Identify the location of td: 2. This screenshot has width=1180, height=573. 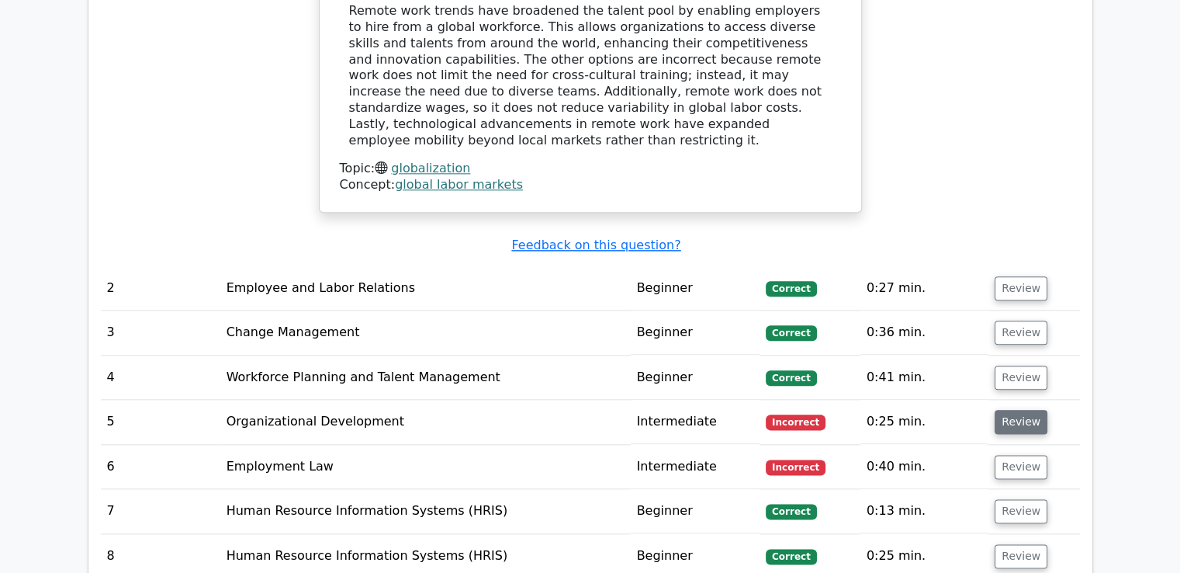
(161, 288).